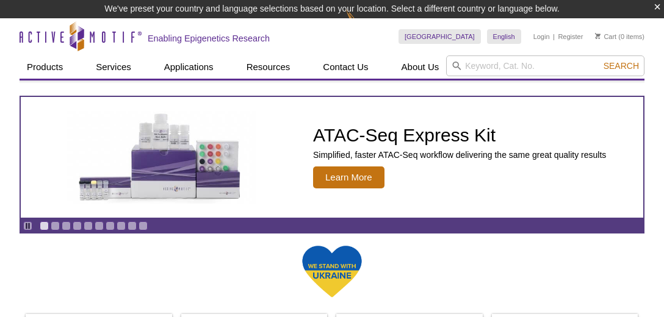 This screenshot has height=317, width=664. Describe the element at coordinates (459, 135) in the screenshot. I see `h2: ATAC-Seq Express Kit` at that location.